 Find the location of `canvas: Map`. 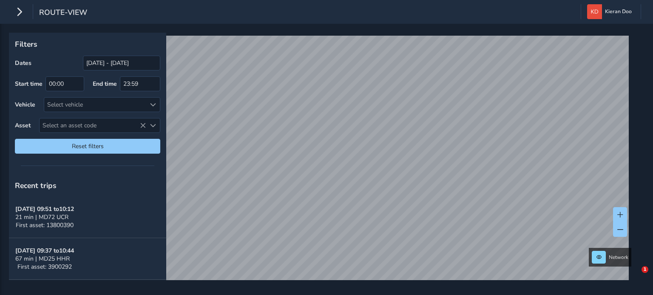

canvas: Map is located at coordinates (320, 163).